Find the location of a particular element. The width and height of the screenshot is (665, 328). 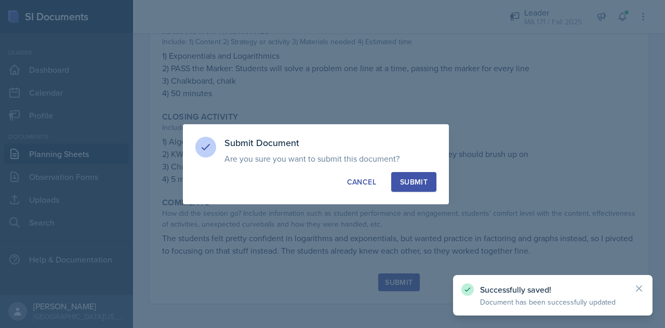

p: Successfully saved! is located at coordinates (553, 289).